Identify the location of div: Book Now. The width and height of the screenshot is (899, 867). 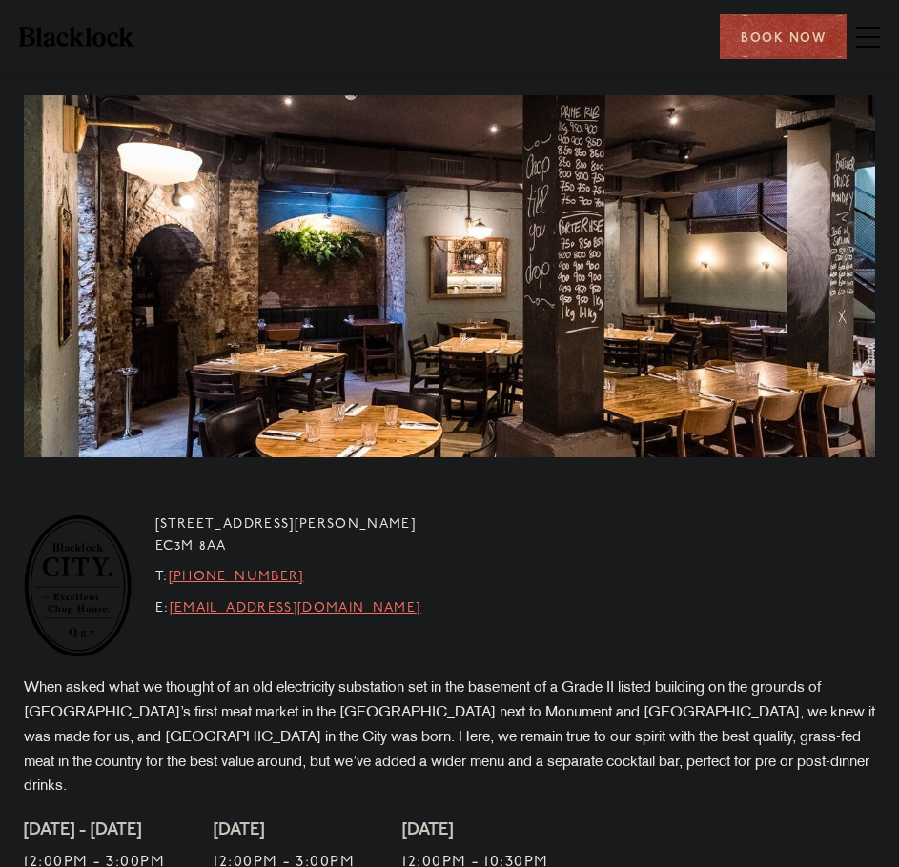
(782, 36).